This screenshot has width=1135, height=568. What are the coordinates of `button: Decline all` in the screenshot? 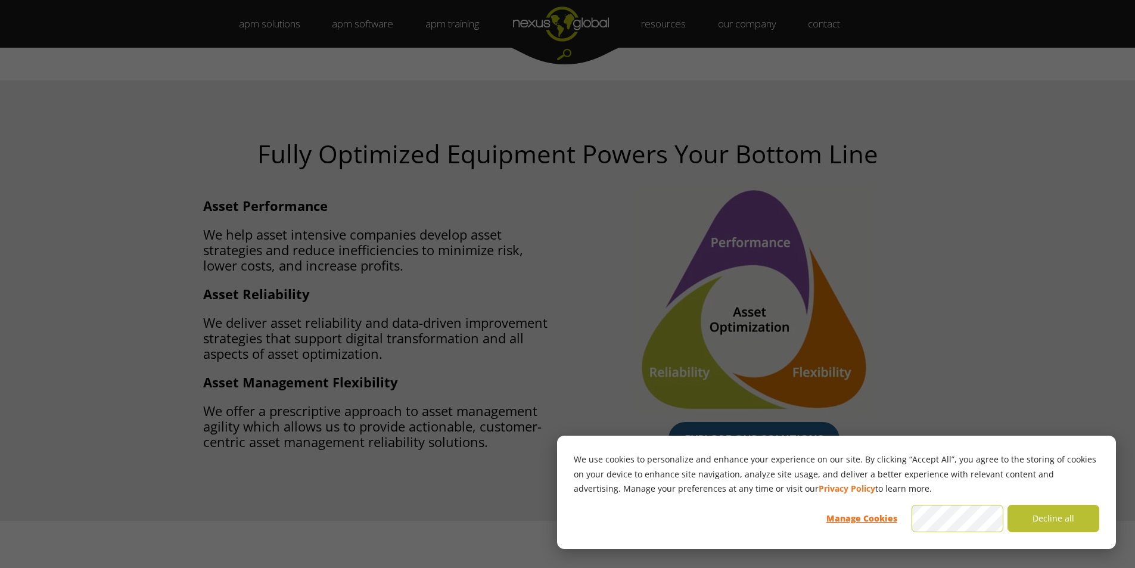 It's located at (1053, 518).